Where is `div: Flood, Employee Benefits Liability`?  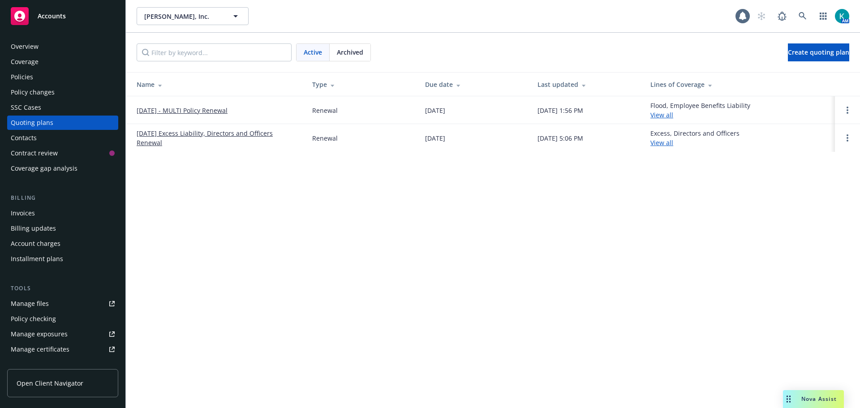 div: Flood, Employee Benefits Liability is located at coordinates (700, 110).